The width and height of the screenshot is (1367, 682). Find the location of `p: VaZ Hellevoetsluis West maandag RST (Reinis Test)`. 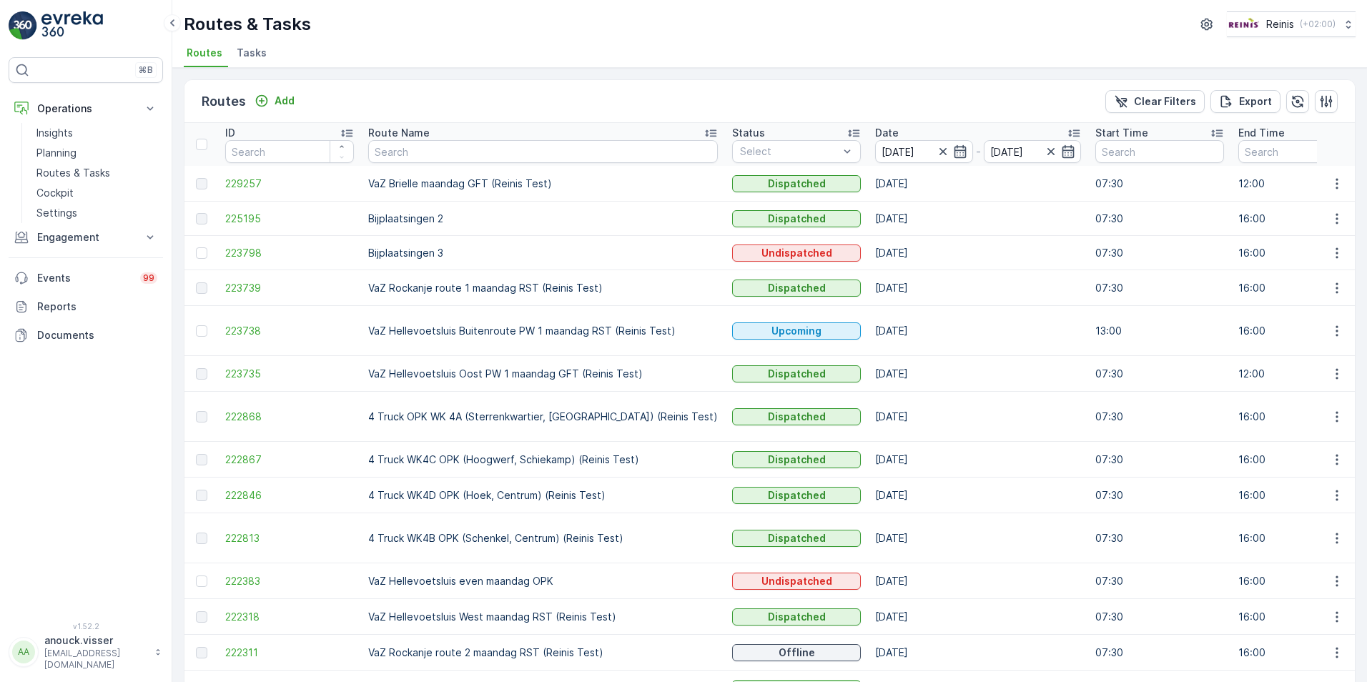

p: VaZ Hellevoetsluis West maandag RST (Reinis Test) is located at coordinates (543, 617).